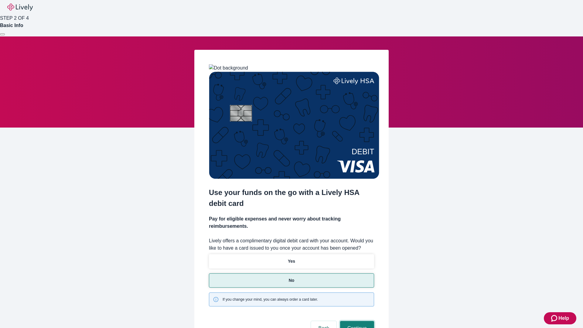 This screenshot has width=583, height=328. I want to click on button: Zendesk support iconHelp, so click(560, 318).